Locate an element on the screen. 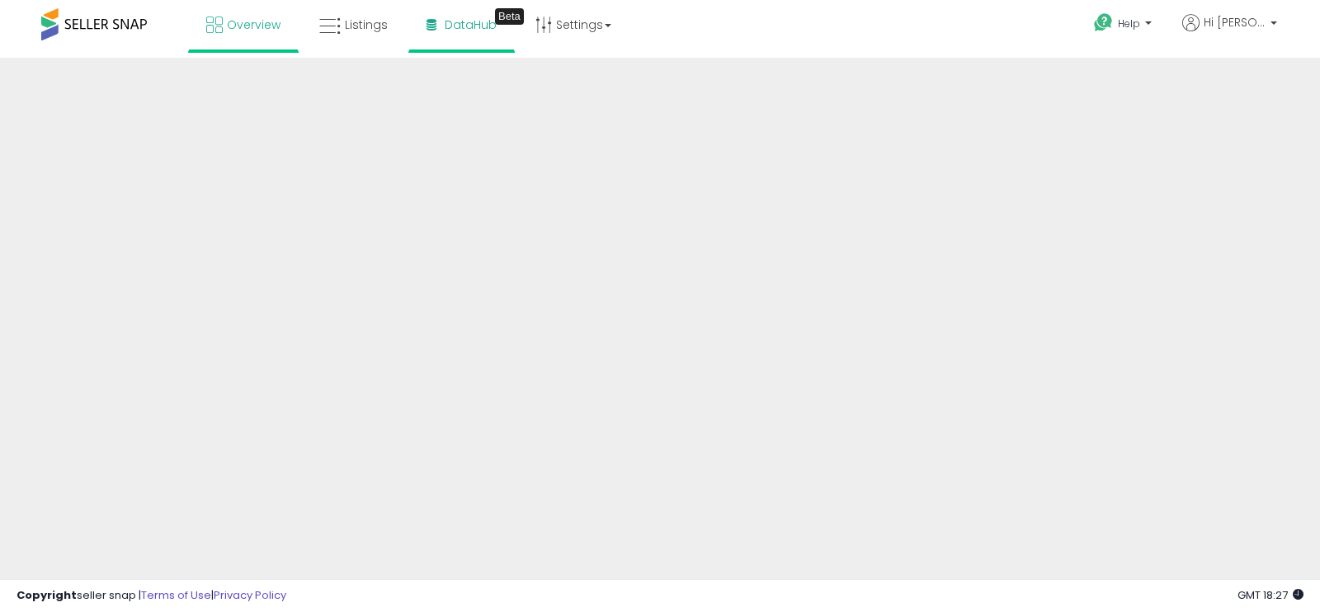  strong: Copyright is located at coordinates (46, 595).